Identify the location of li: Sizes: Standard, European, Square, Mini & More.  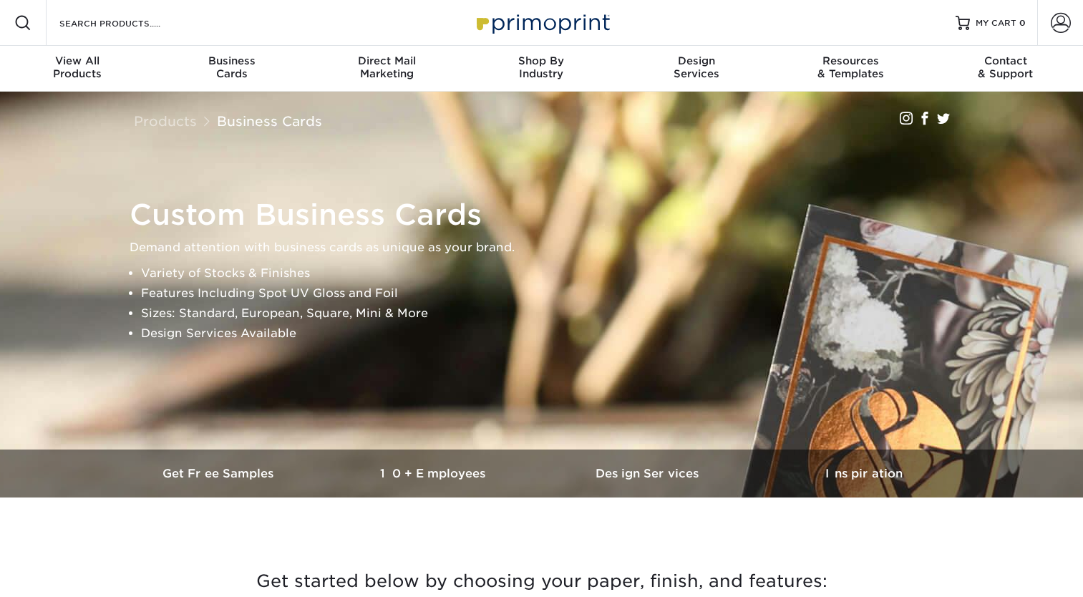
(554, 314).